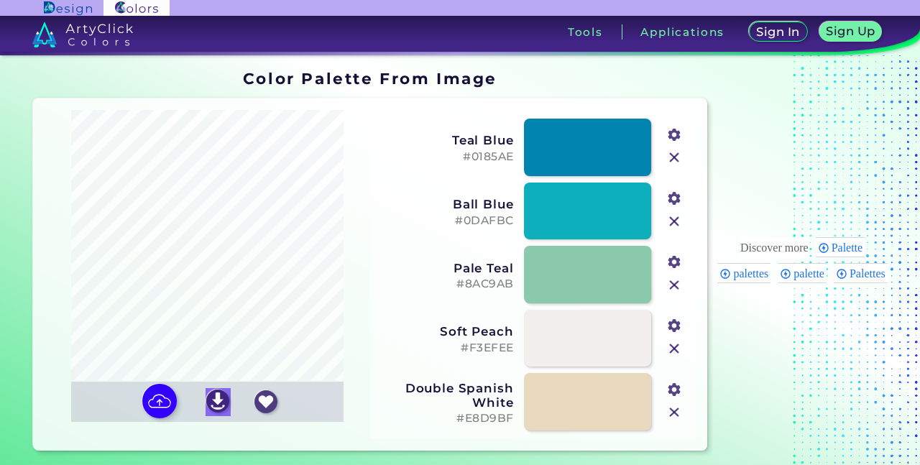 The width and height of the screenshot is (920, 465). I want to click on h5: #0185AE, so click(446, 157).